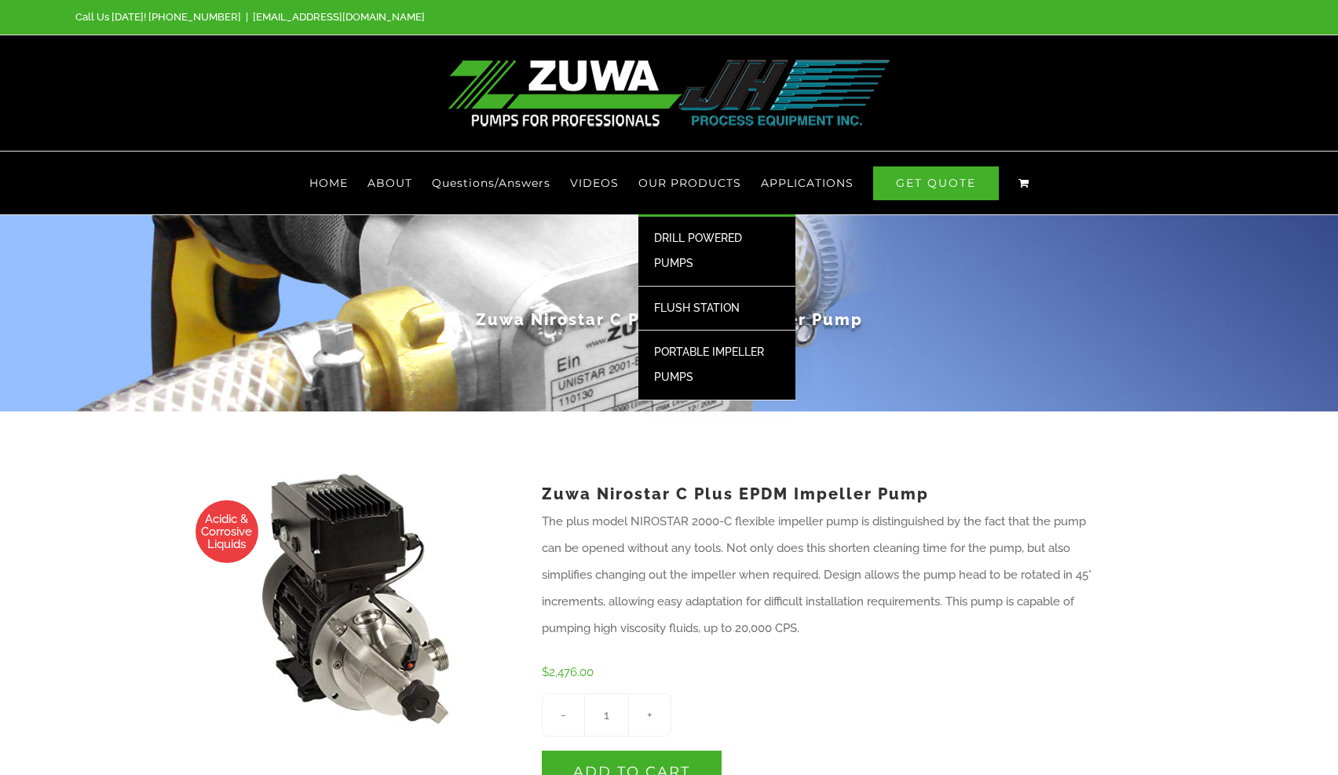 The image size is (1338, 775). What do you see at coordinates (936, 183) in the screenshot?
I see `span: GET QUOTE` at bounding box center [936, 183].